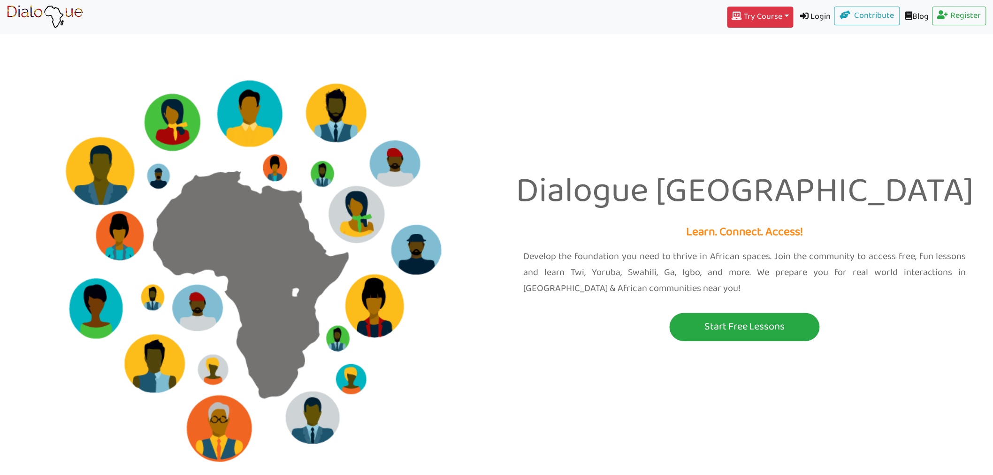  I want to click on a: Contribute, so click(867, 16).